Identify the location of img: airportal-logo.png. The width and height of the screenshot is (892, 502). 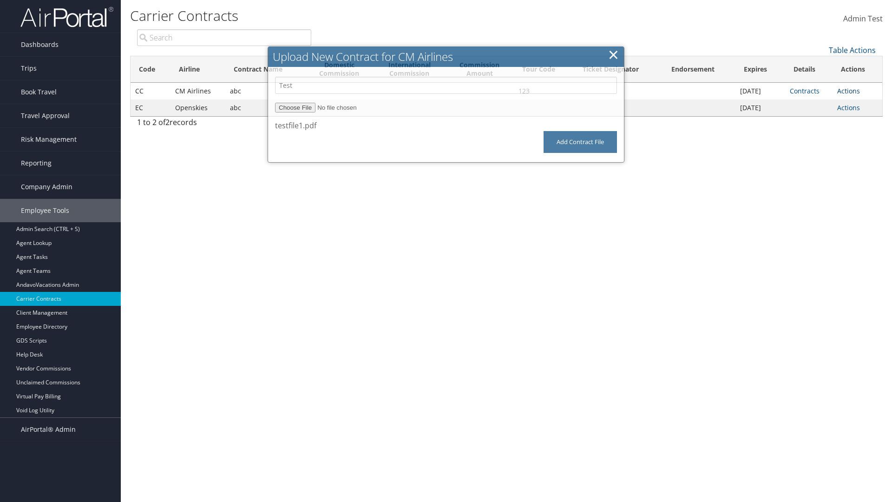
(67, 17).